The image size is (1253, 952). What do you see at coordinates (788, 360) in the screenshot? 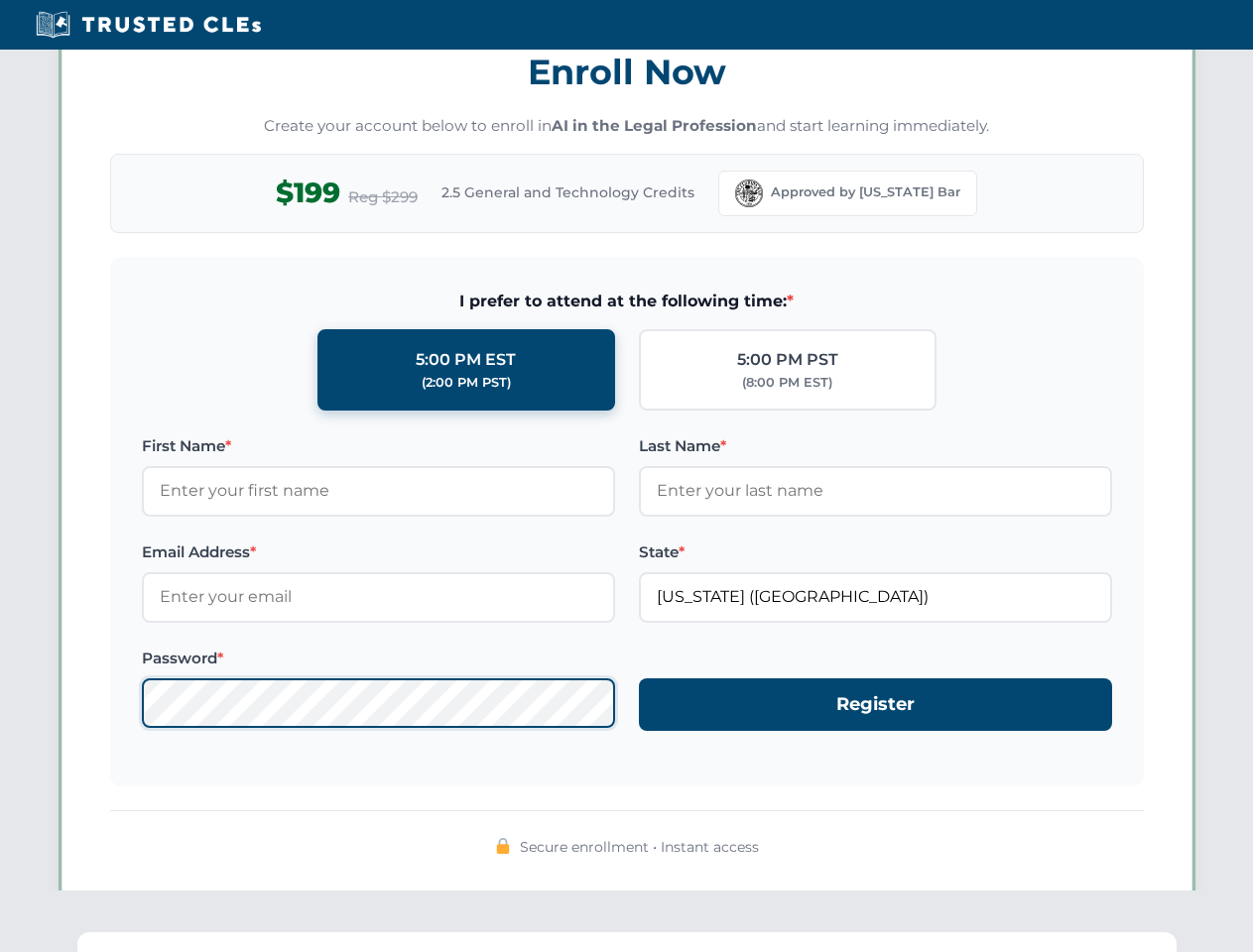
I see `div: 5:00 PM PST` at bounding box center [788, 360].